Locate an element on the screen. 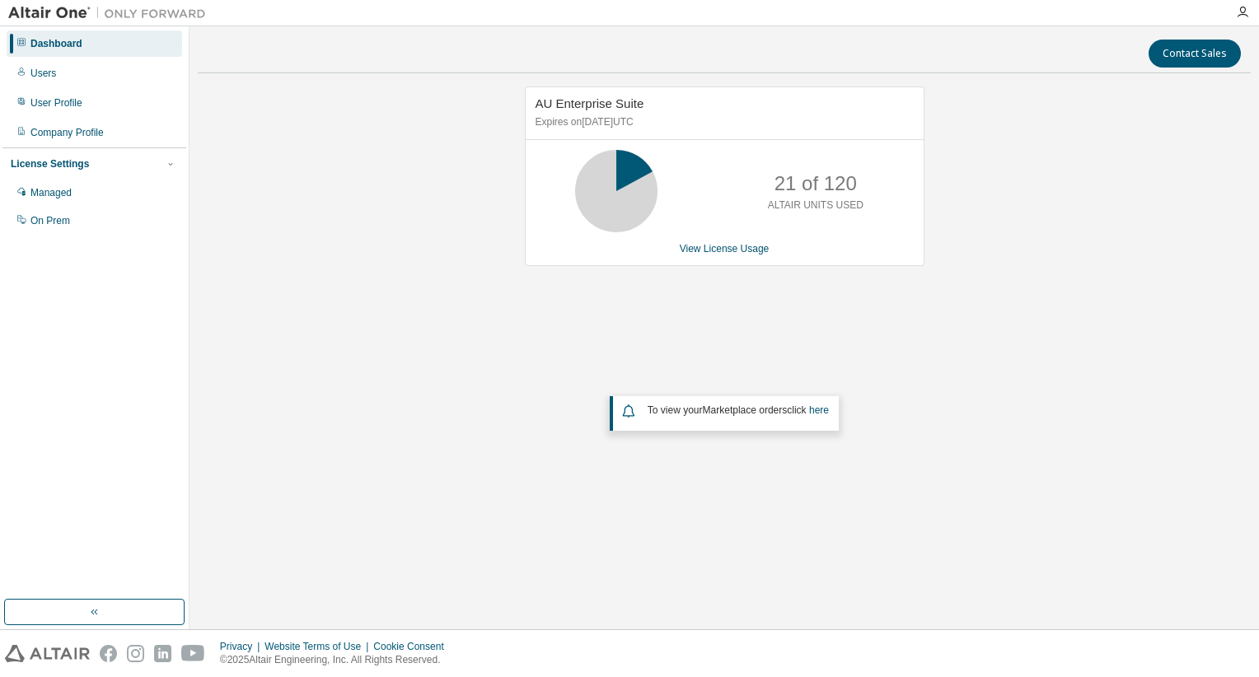 This screenshot has width=1259, height=677. div: Company Profile is located at coordinates (67, 133).